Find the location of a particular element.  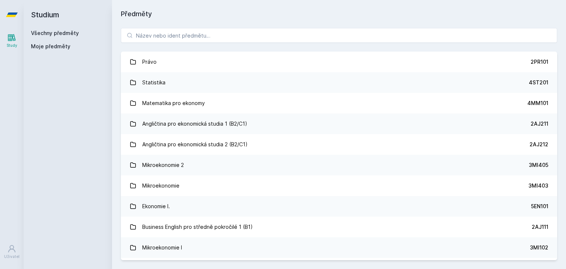

div: Statistika is located at coordinates (154, 83).